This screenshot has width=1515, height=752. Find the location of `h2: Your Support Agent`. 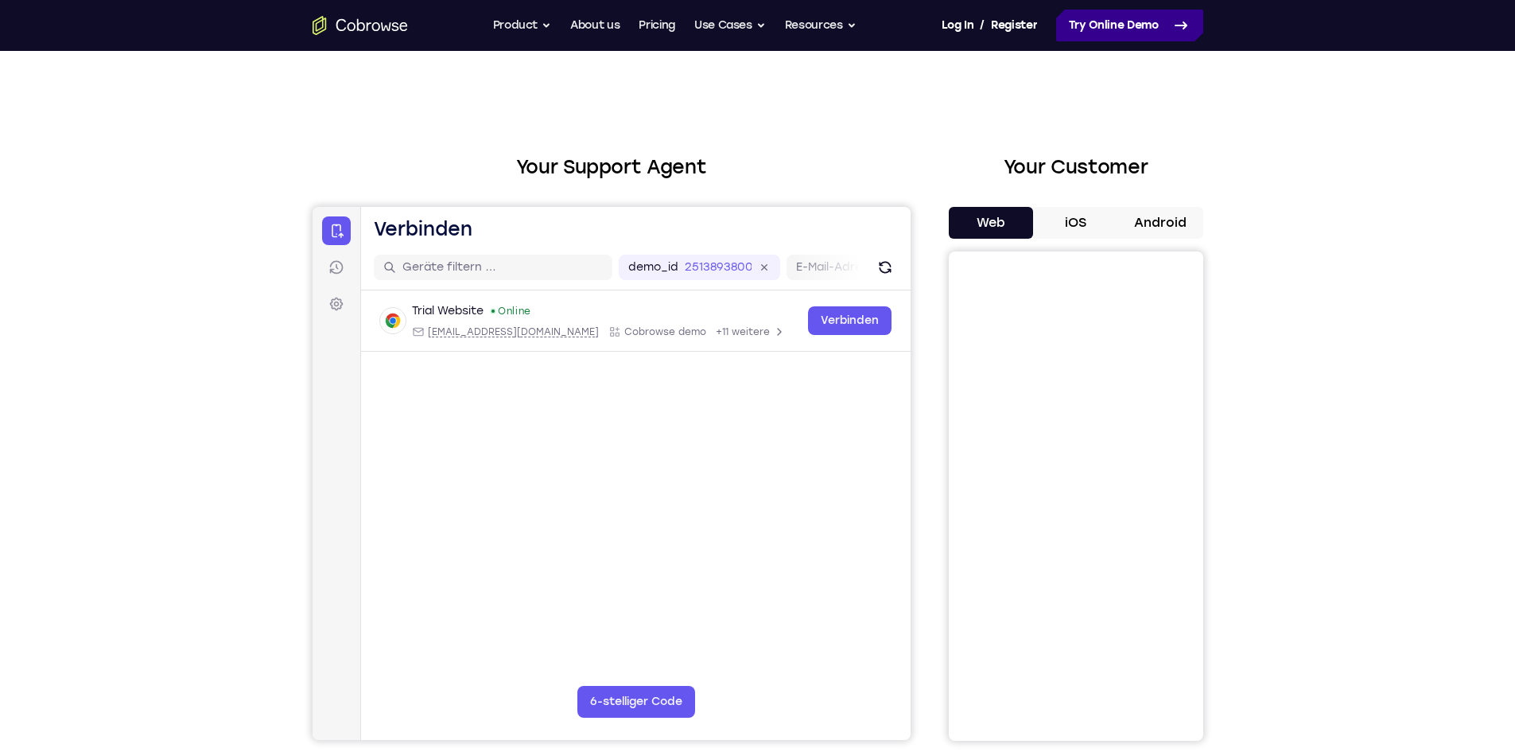

h2: Your Support Agent is located at coordinates (612, 167).